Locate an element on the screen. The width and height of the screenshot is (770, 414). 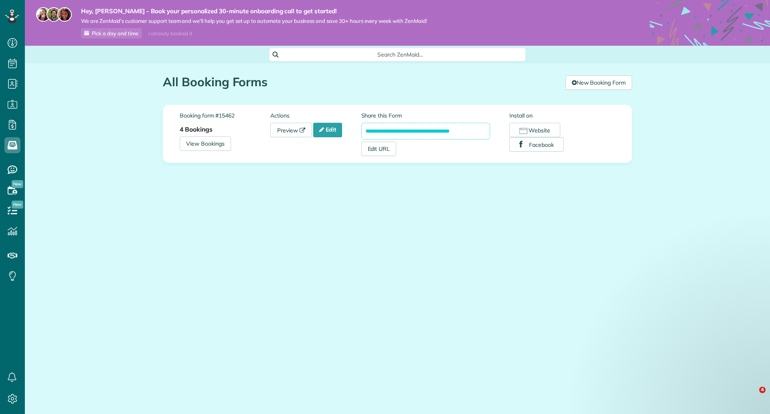
img: michelle-19f622bdf1676172e81f8f8fba1fb50e276960ebfe0243fe18214015130c80e4.jpg is located at coordinates (65, 14).